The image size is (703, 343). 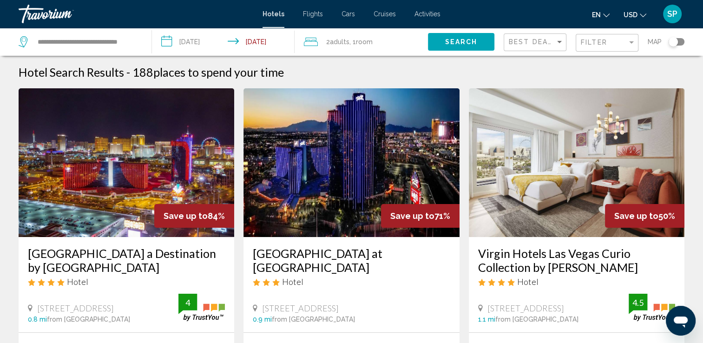 What do you see at coordinates (461, 41) in the screenshot?
I see `button: Search` at bounding box center [461, 41].